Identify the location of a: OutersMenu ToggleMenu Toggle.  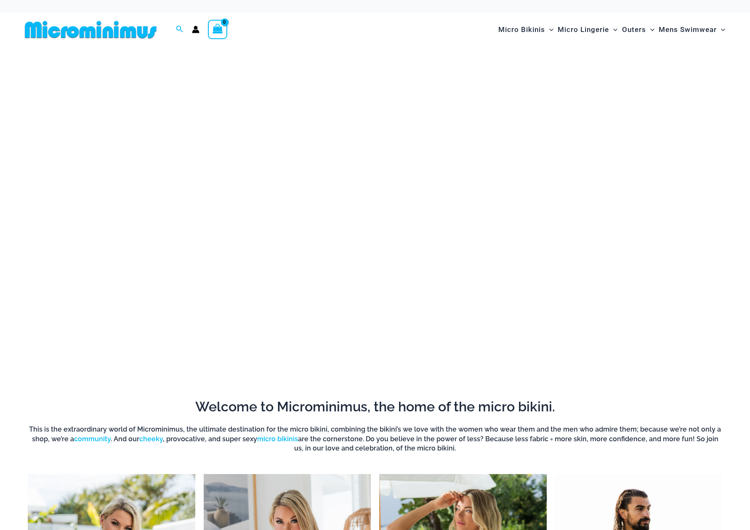
(638, 29).